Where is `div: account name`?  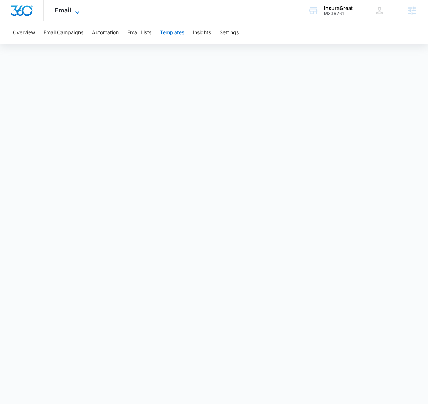
div: account name is located at coordinates (339, 8).